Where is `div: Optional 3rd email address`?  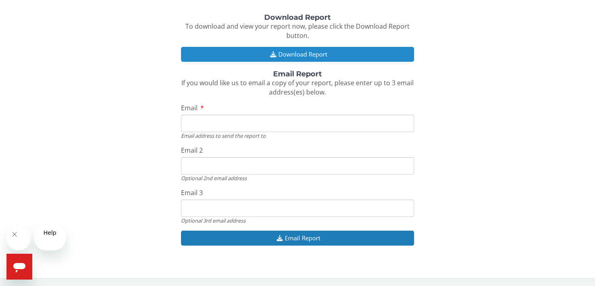 div: Optional 3rd email address is located at coordinates (297, 221).